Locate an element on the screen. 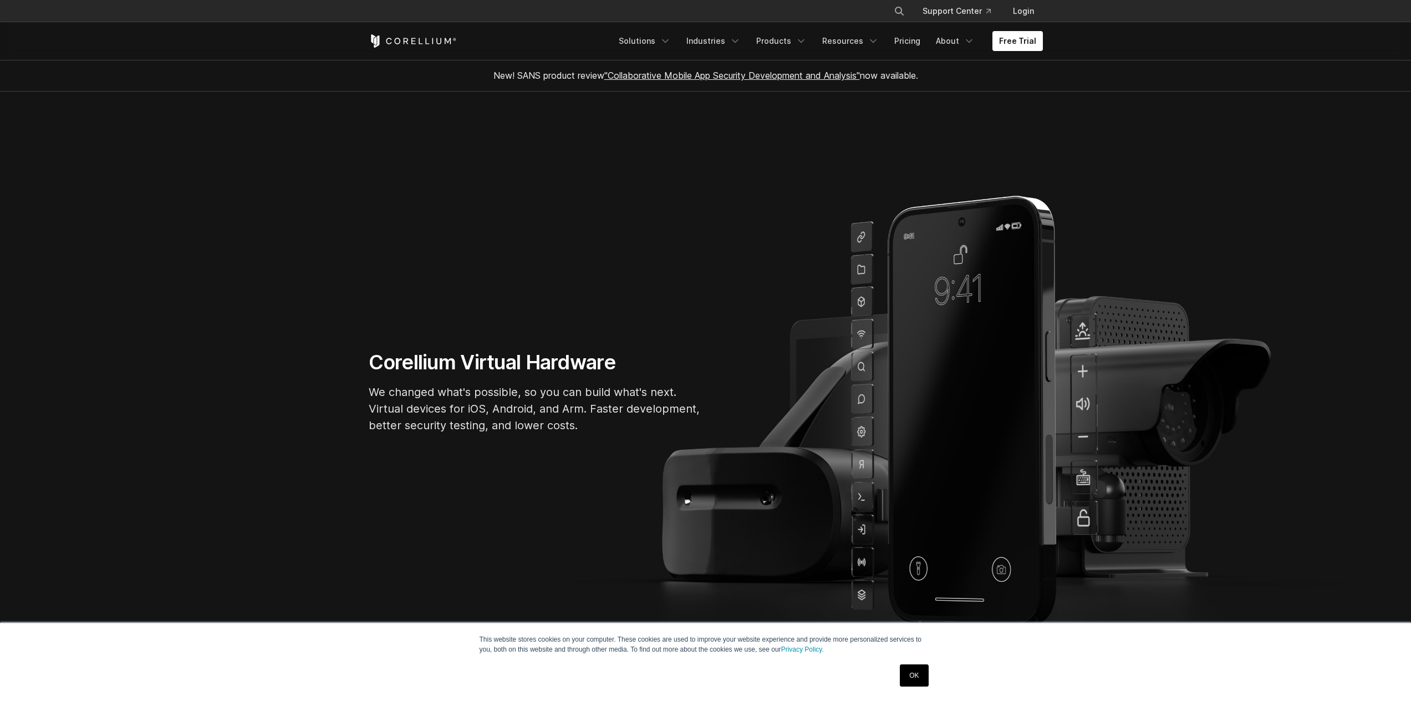 This screenshot has width=1411, height=701. a: Support Center is located at coordinates (956, 11).